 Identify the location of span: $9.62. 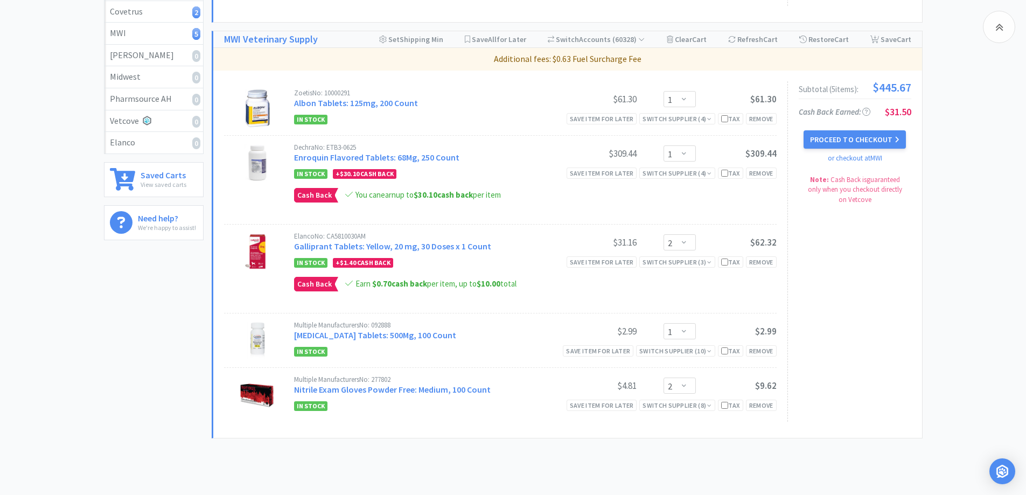
(766, 385).